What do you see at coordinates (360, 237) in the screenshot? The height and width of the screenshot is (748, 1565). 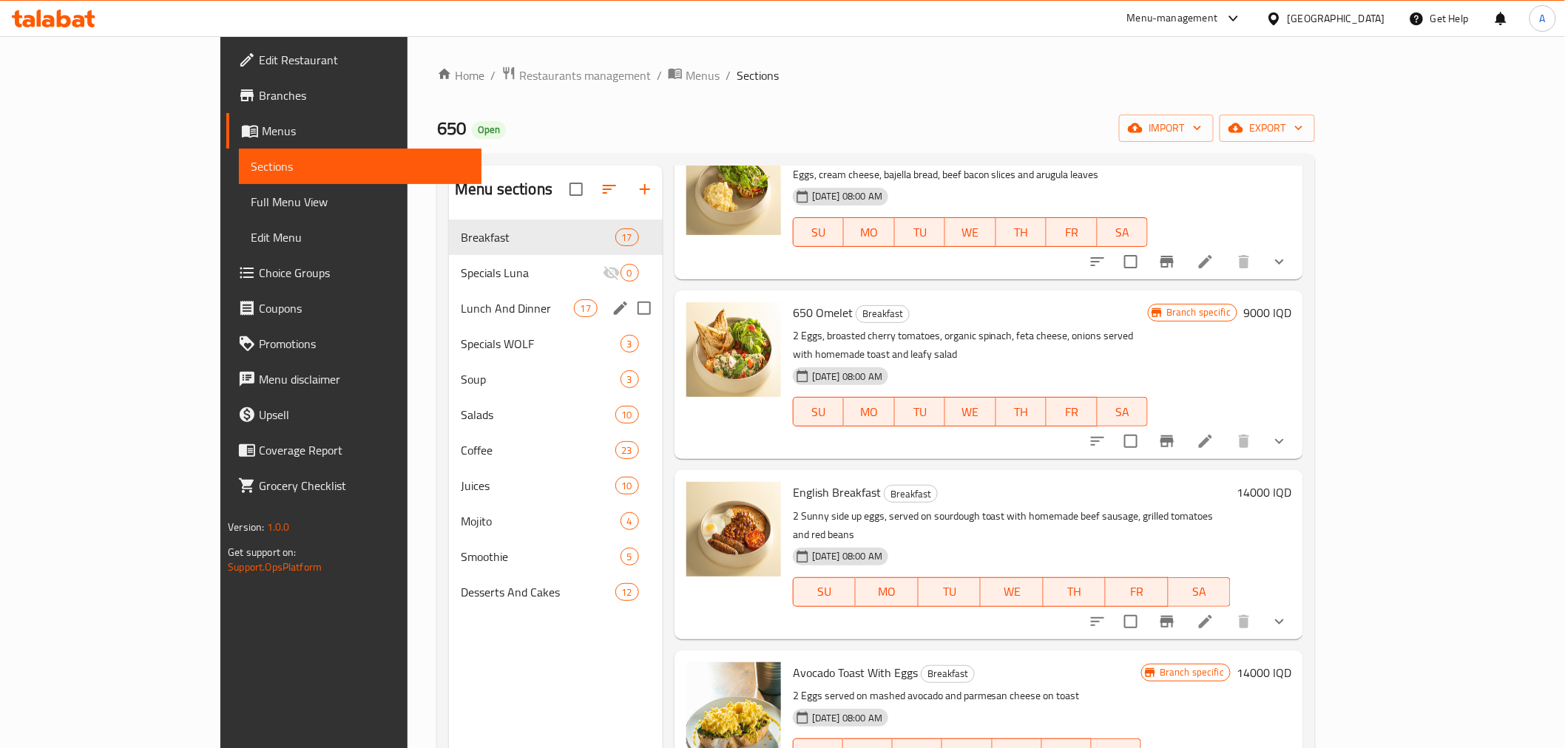 I see `a: Edit Menu` at bounding box center [360, 237].